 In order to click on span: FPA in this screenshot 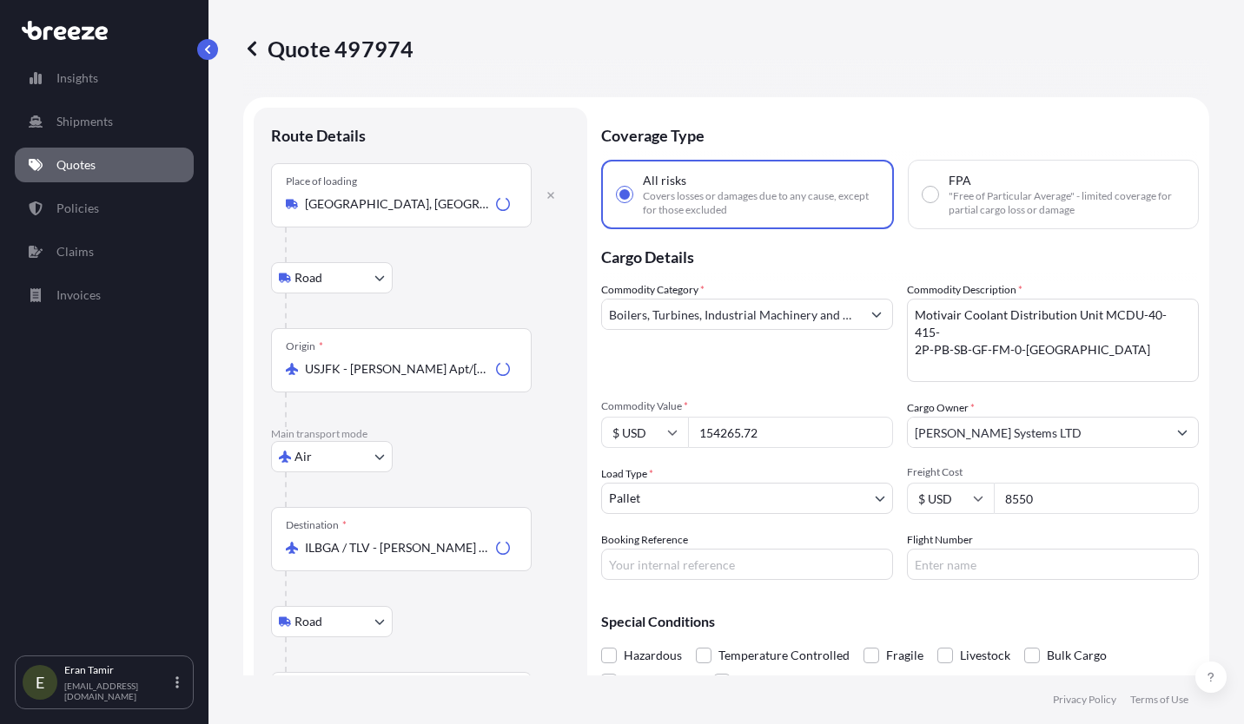, I will do `click(960, 181)`.